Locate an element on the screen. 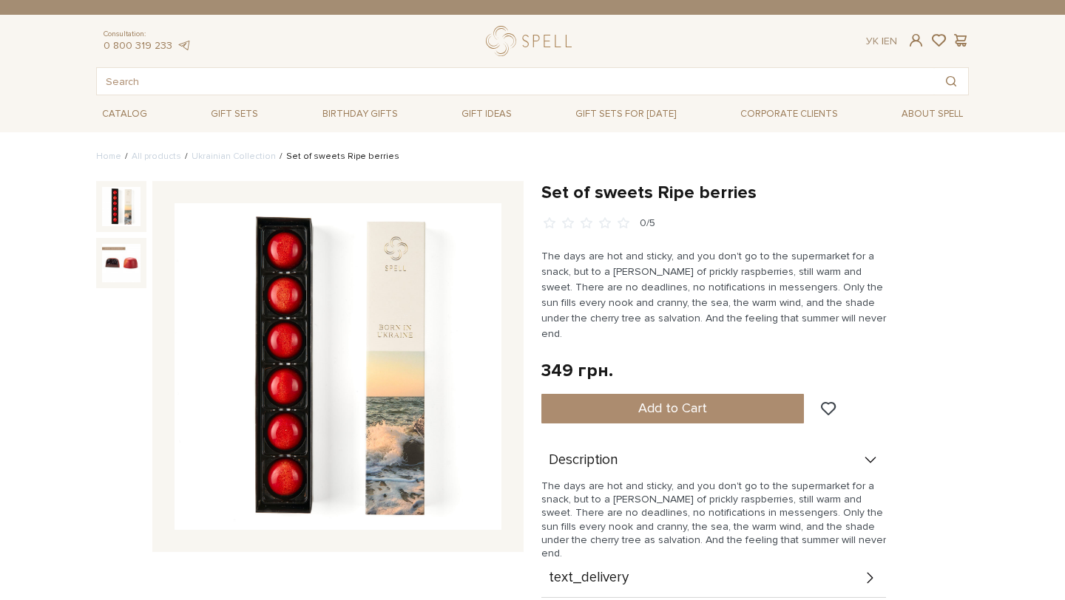 The height and width of the screenshot is (600, 1065). a: Catalog is located at coordinates (124, 114).